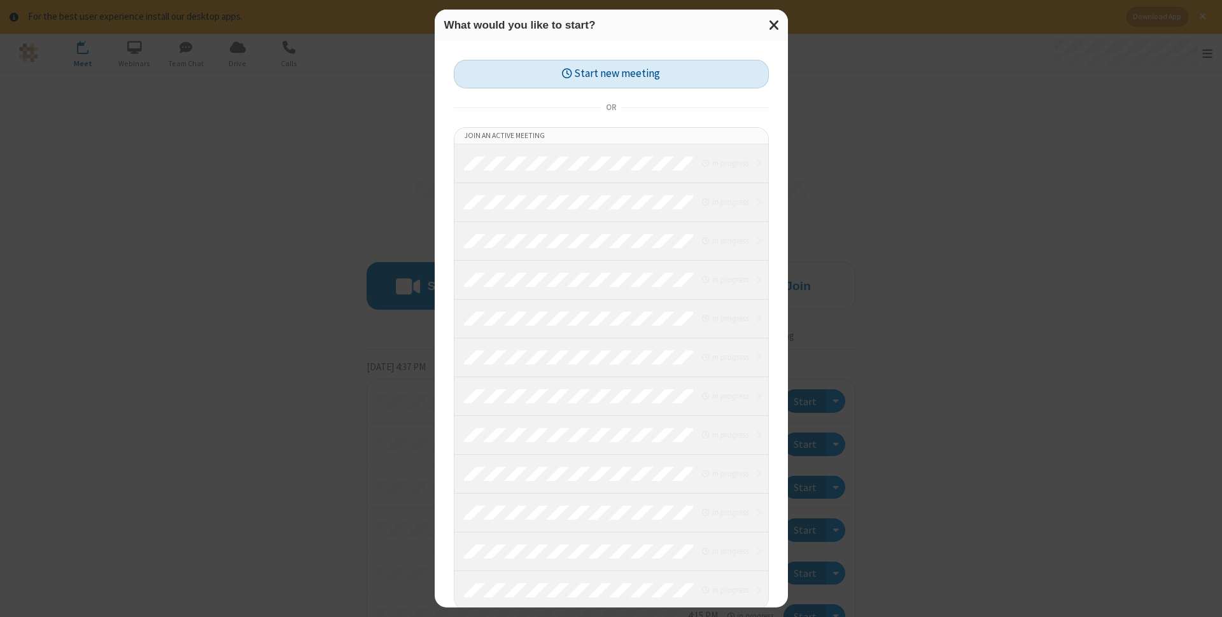  I want to click on h3: What would you like to start?, so click(611, 25).